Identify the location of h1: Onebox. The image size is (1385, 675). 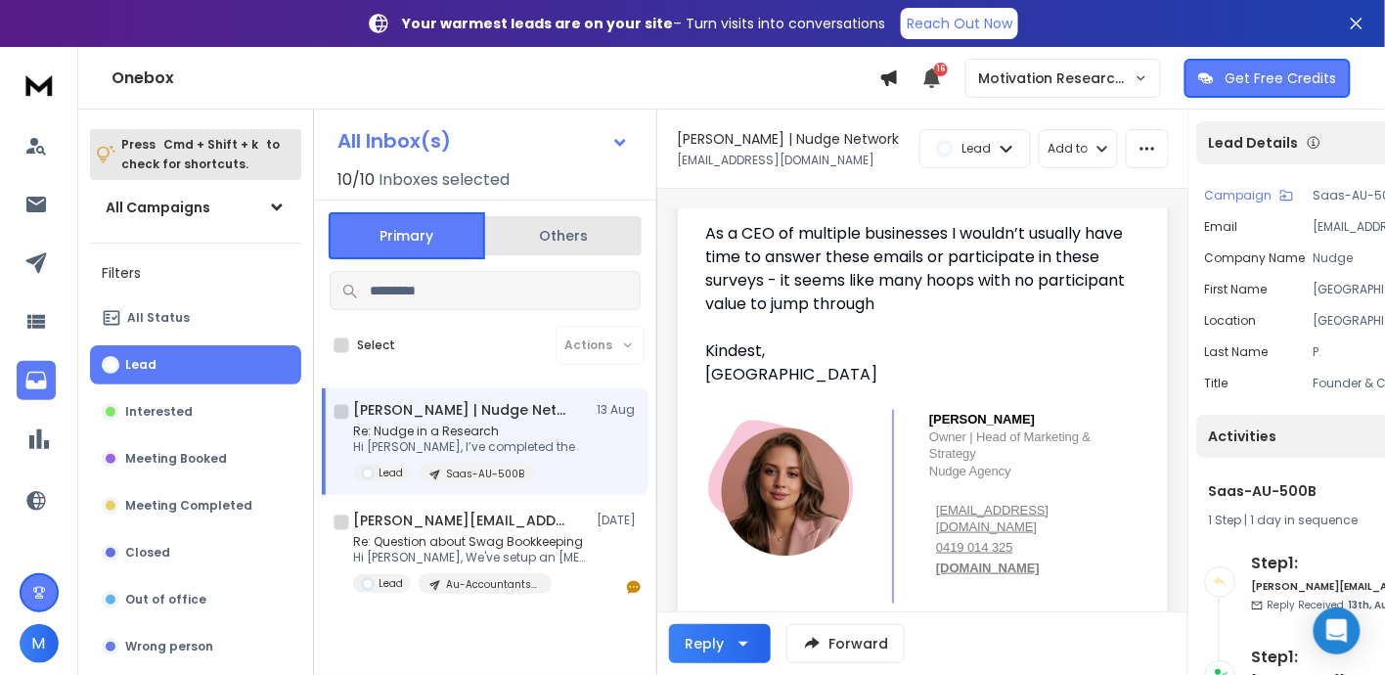
(495, 78).